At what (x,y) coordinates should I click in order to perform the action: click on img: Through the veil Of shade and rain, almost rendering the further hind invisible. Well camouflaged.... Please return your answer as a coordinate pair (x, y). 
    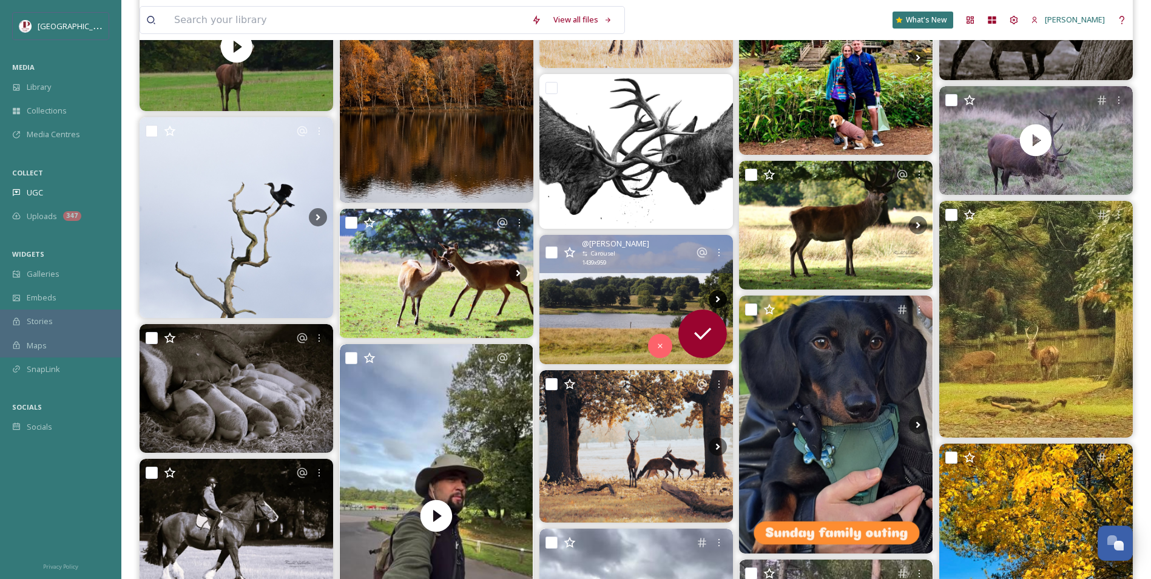
    Looking at the image, I should click on (1036, 319).